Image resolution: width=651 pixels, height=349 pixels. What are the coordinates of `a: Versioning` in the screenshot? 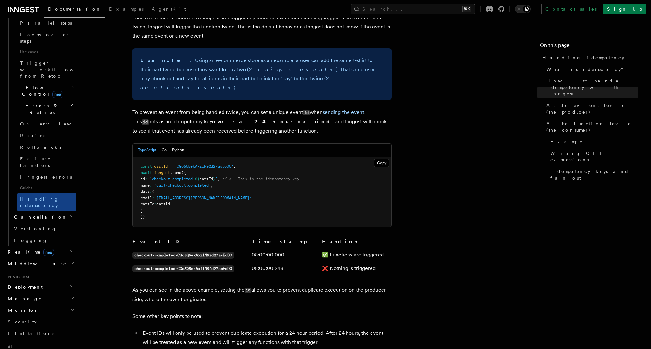 It's located at (44, 229).